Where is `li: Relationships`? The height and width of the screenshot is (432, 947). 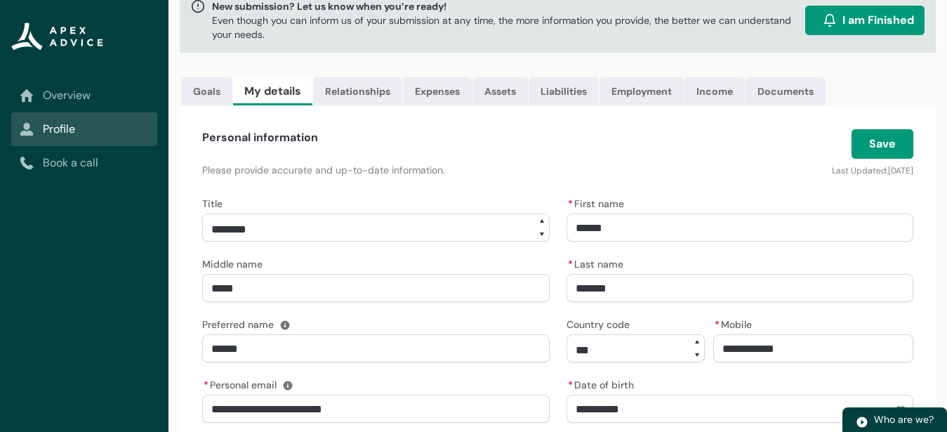 li: Relationships is located at coordinates (357, 91).